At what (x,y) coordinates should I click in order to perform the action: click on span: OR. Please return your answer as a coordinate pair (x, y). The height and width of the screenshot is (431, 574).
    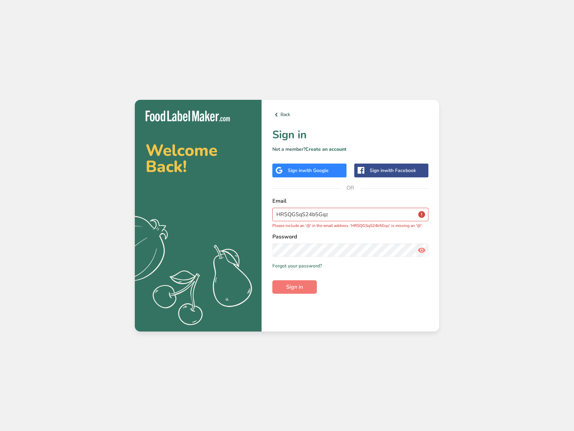
    Looking at the image, I should click on (351, 188).